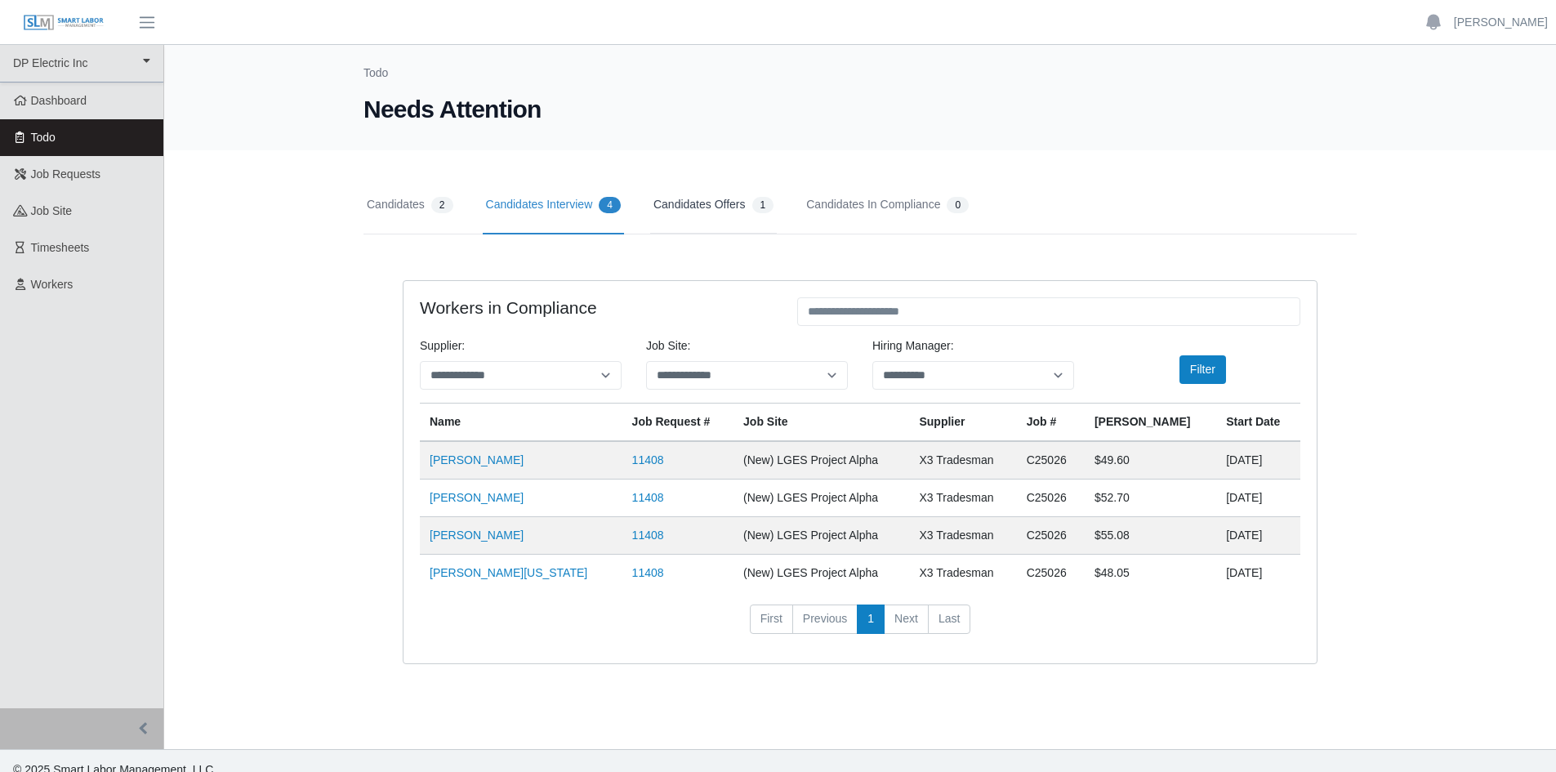 This screenshot has width=1556, height=772. What do you see at coordinates (887, 205) in the screenshot?
I see `a: Candidates In Compliance` at bounding box center [887, 205].